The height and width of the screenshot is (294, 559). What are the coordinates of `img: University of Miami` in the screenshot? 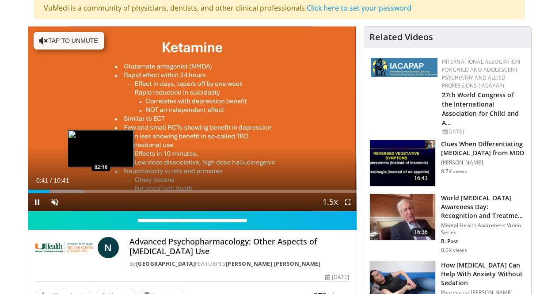 It's located at (65, 248).